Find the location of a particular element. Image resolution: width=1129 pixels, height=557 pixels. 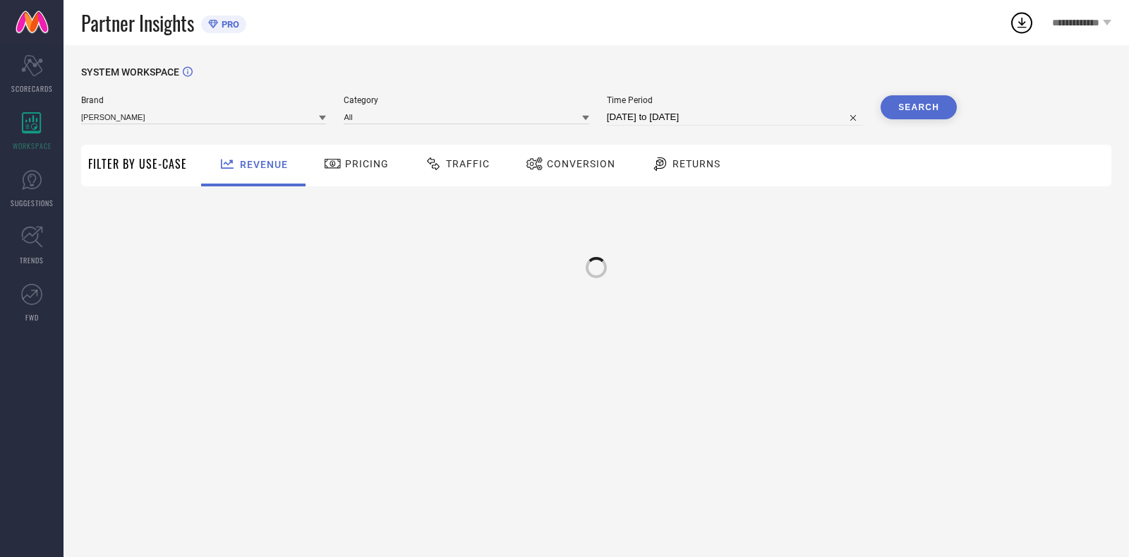

span: Category is located at coordinates (466, 100).